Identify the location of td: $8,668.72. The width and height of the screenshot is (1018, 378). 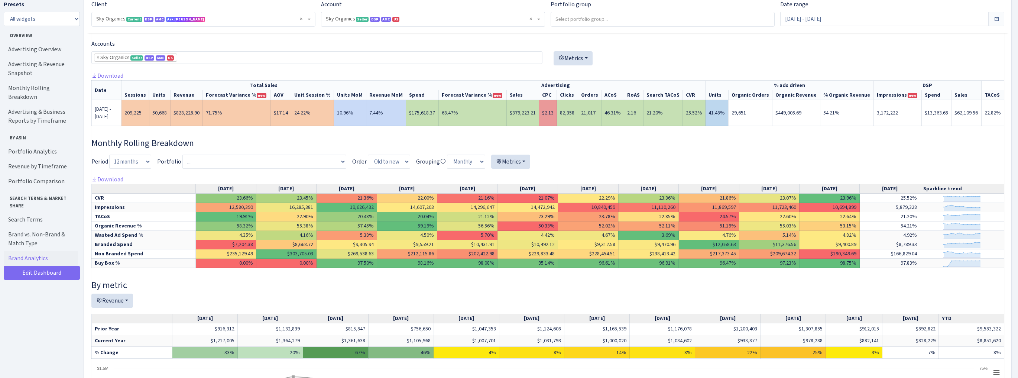
(286, 244).